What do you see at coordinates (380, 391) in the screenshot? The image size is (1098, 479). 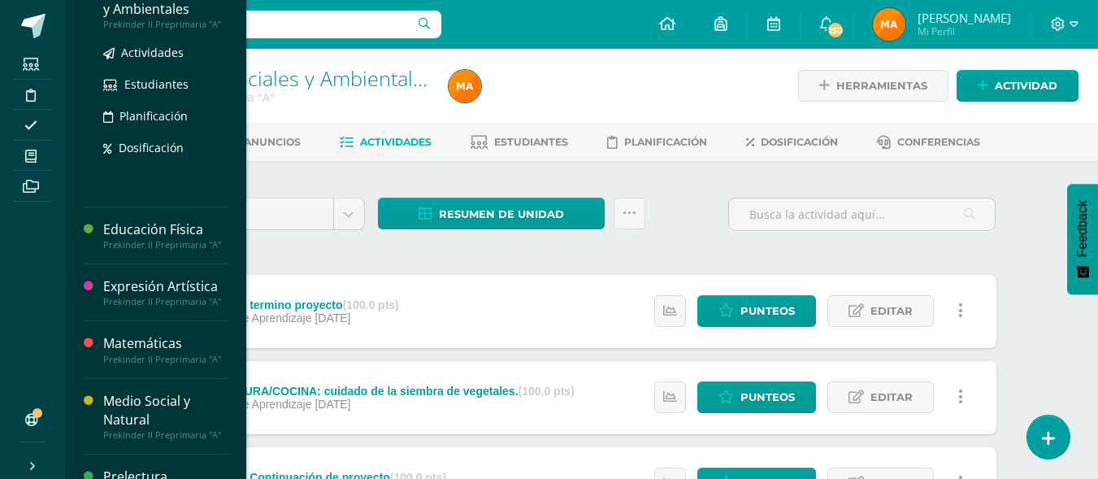 I see `div: AGRICULTURA/COCINA: cuidado de la siembra de vegetales.` at bounding box center [380, 391].